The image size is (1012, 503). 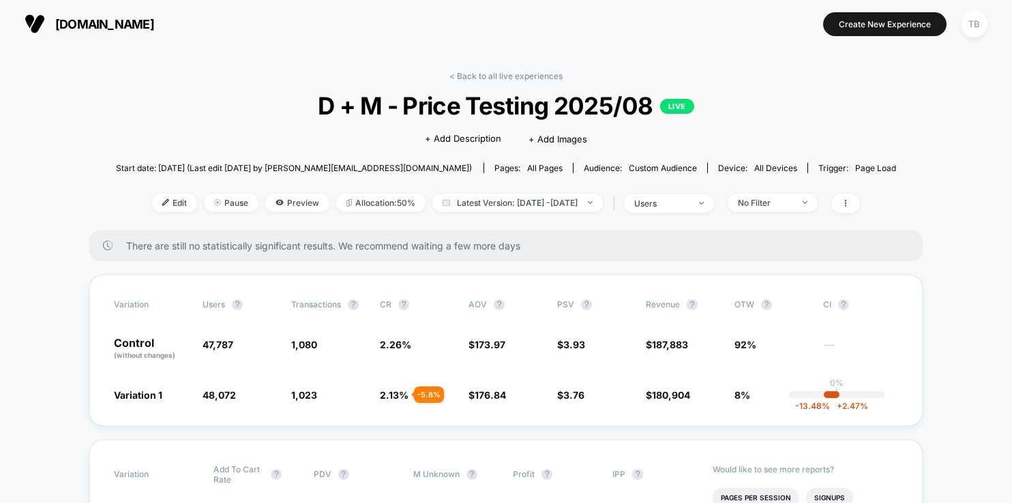 What do you see at coordinates (316, 304) in the screenshot?
I see `span: Transactions` at bounding box center [316, 304].